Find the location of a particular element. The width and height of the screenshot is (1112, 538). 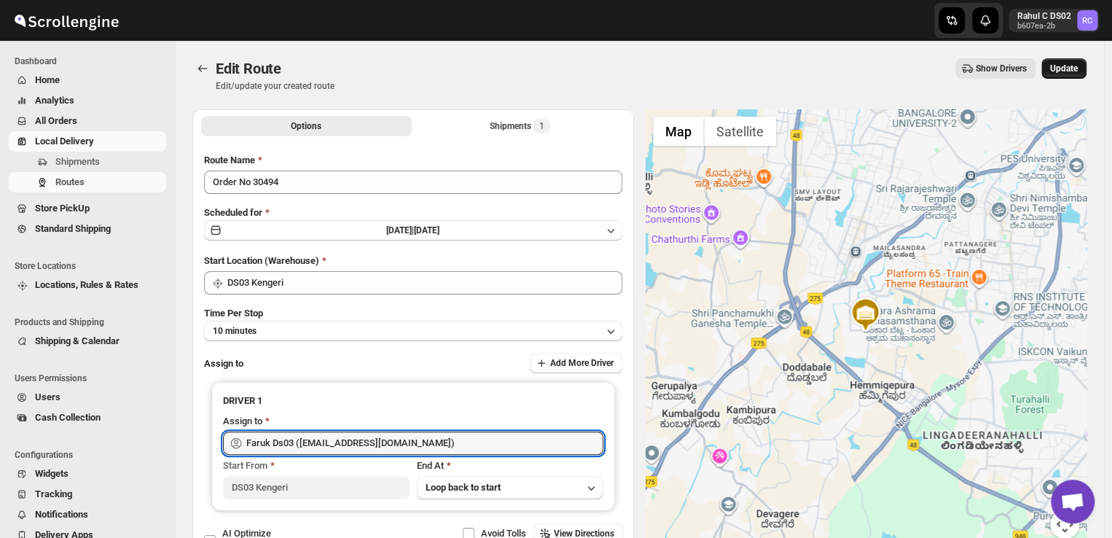

span: Cash Collection is located at coordinates (68, 417).